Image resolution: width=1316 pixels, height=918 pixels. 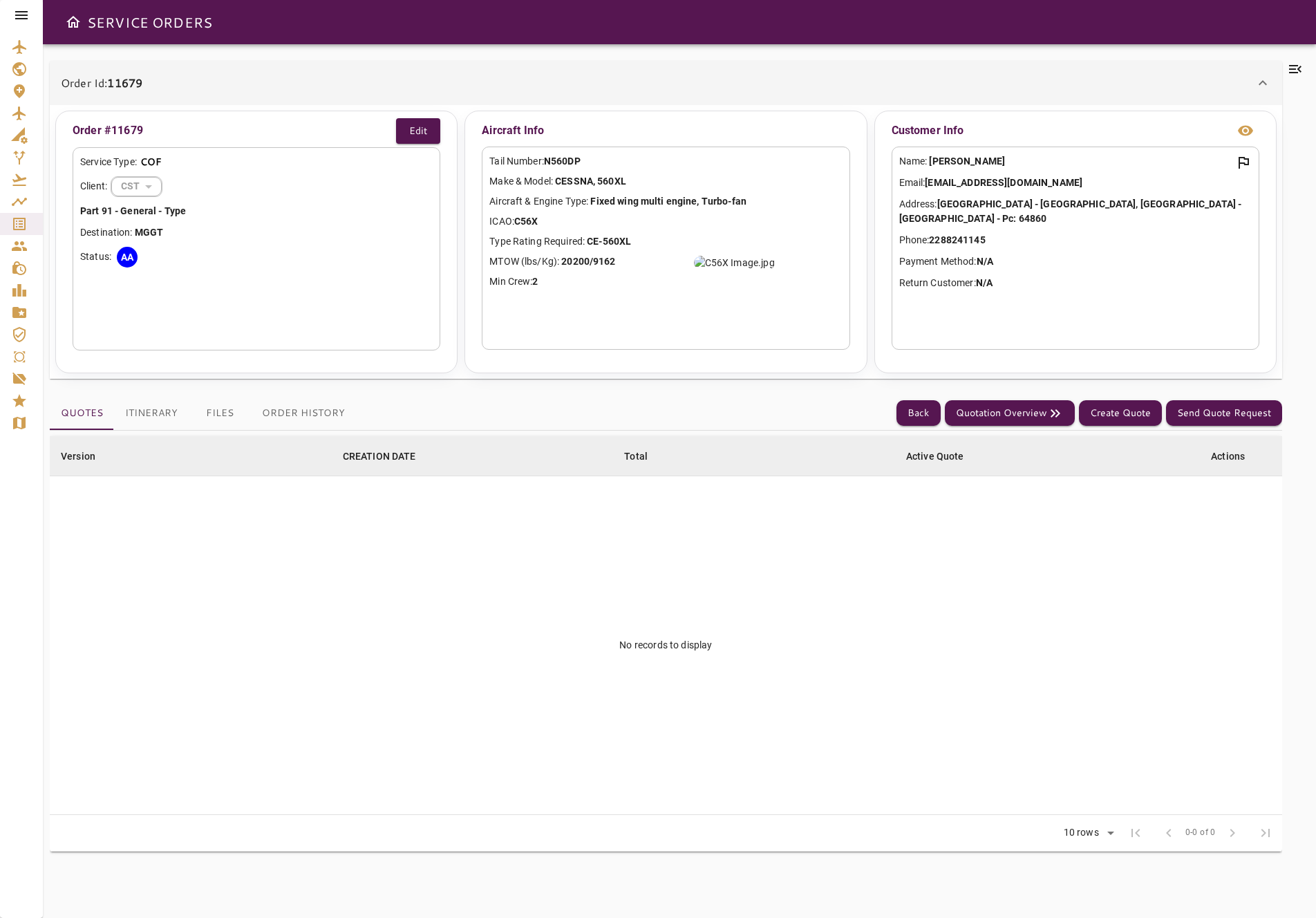 I want to click on p: Payment Method:, so click(x=1075, y=261).